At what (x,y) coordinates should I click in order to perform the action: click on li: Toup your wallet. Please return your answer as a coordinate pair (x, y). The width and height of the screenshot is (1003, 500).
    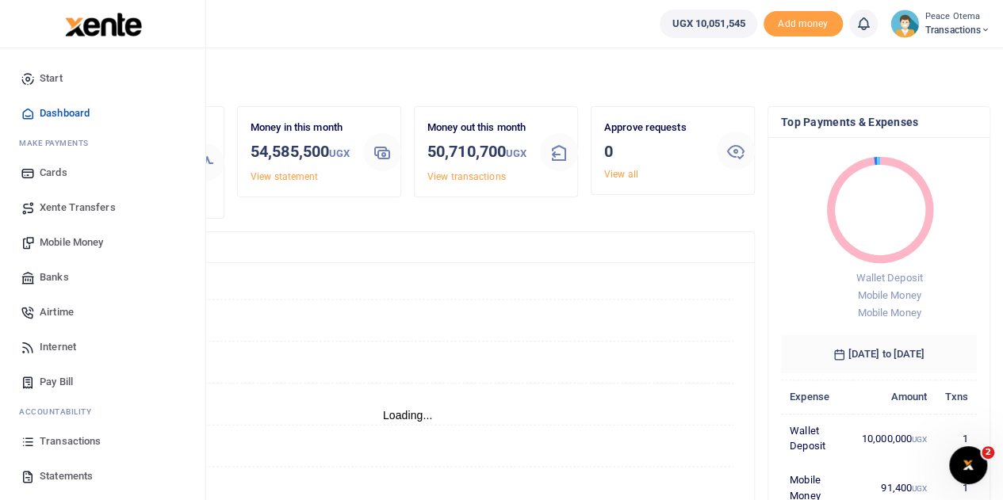
    Looking at the image, I should click on (803, 24).